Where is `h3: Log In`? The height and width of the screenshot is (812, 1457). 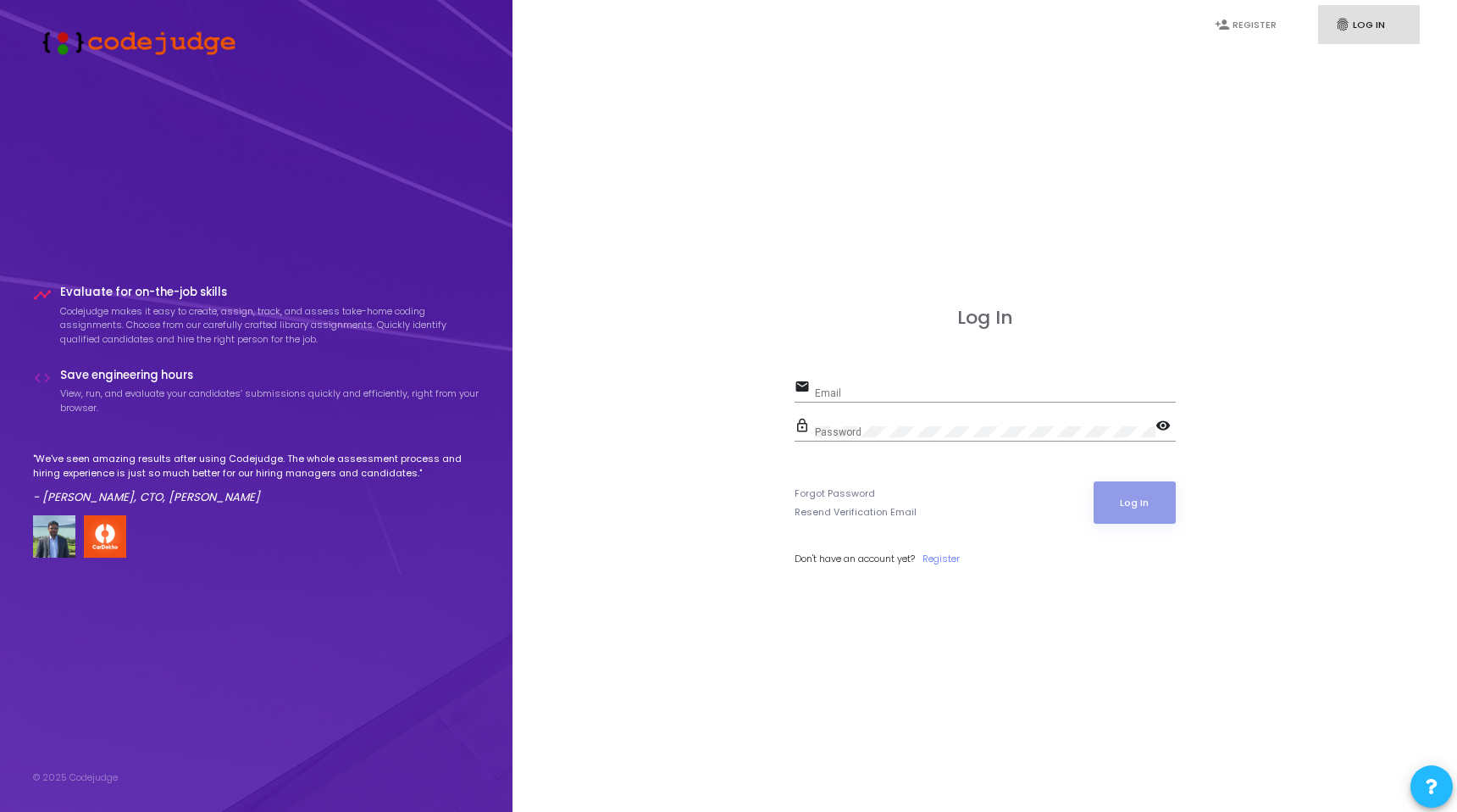 h3: Log In is located at coordinates (985, 317).